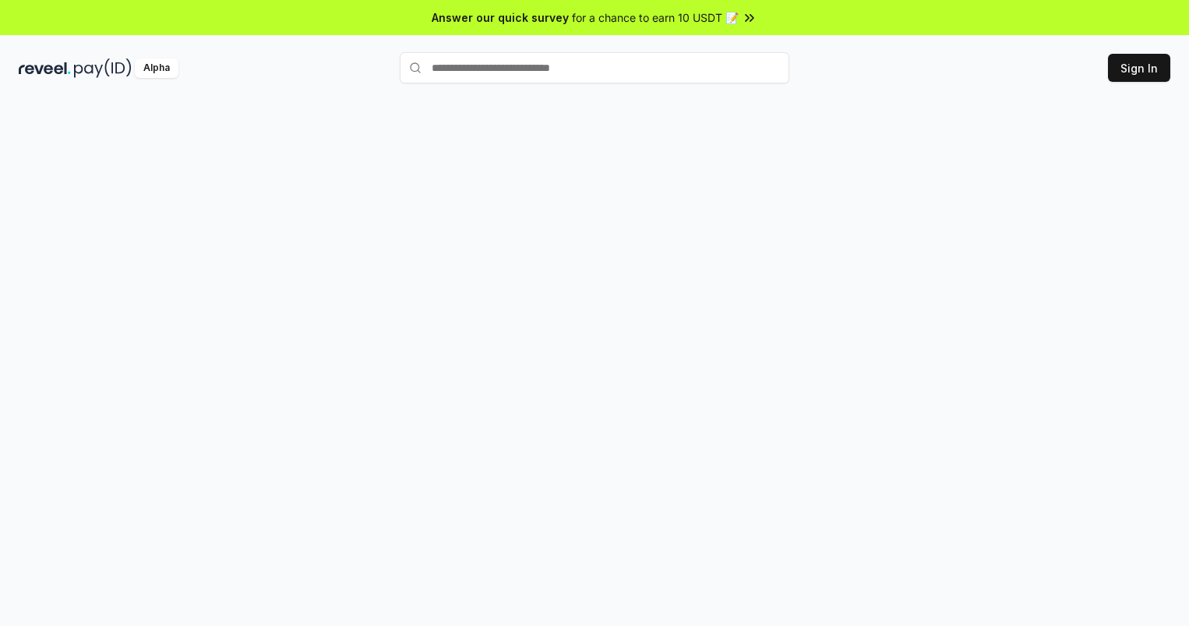 The width and height of the screenshot is (1189, 626). I want to click on img: pay_id, so click(103, 68).